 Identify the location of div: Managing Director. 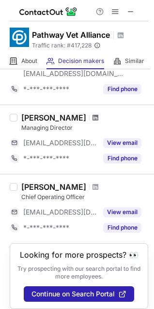
(85, 128).